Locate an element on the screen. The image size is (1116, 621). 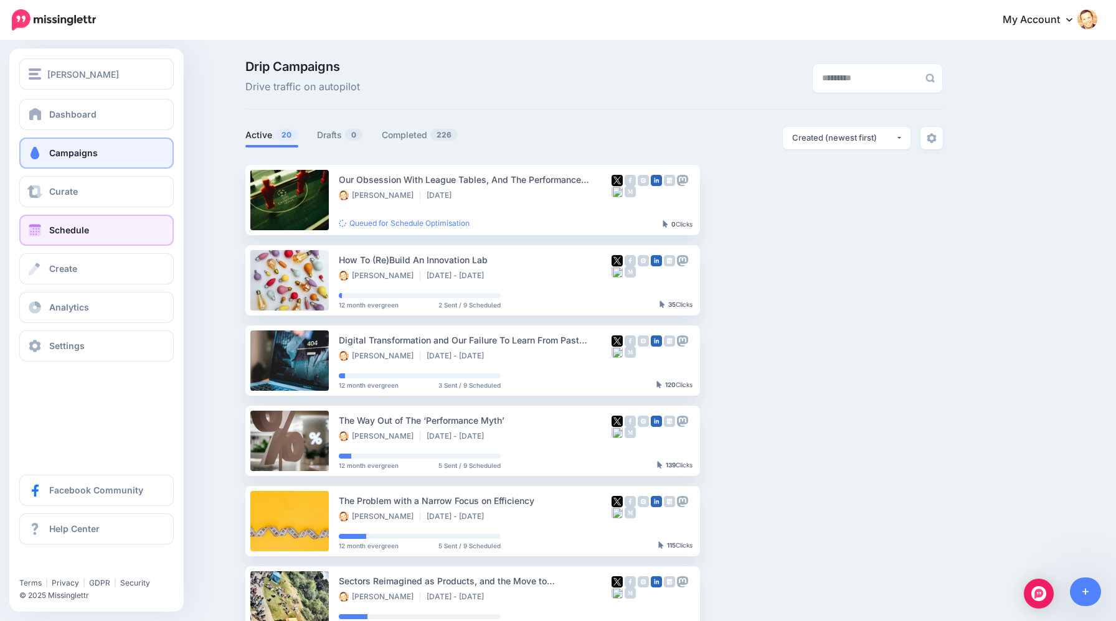
img: search-grey-6.png is located at coordinates (930, 78).